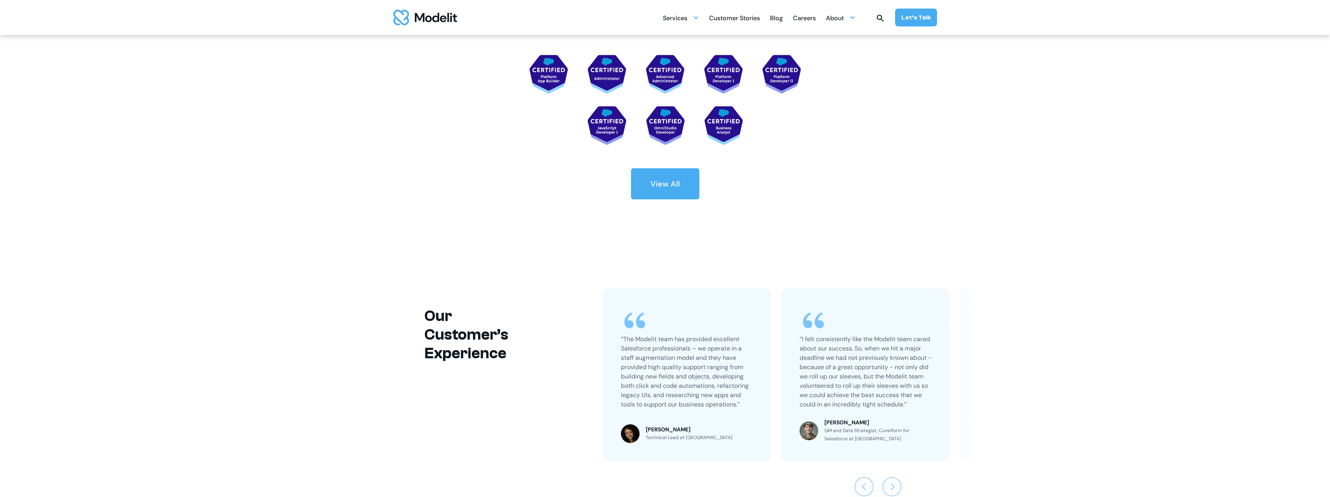 The image size is (1330, 497). Describe the element at coordinates (776, 19) in the screenshot. I see `div: Blog` at that location.